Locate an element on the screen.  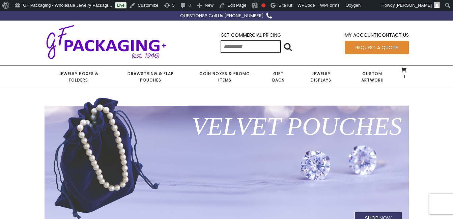
a: 1 is located at coordinates (404, 72).